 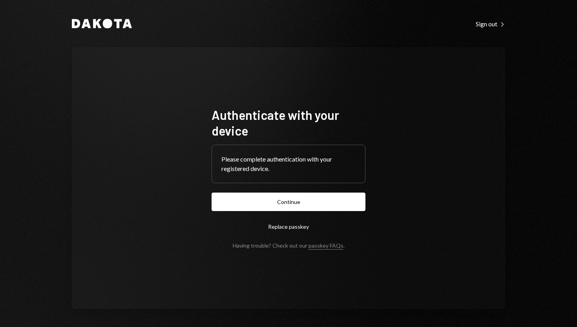 What do you see at coordinates (289, 201) in the screenshot?
I see `button: Continue` at bounding box center [289, 201].